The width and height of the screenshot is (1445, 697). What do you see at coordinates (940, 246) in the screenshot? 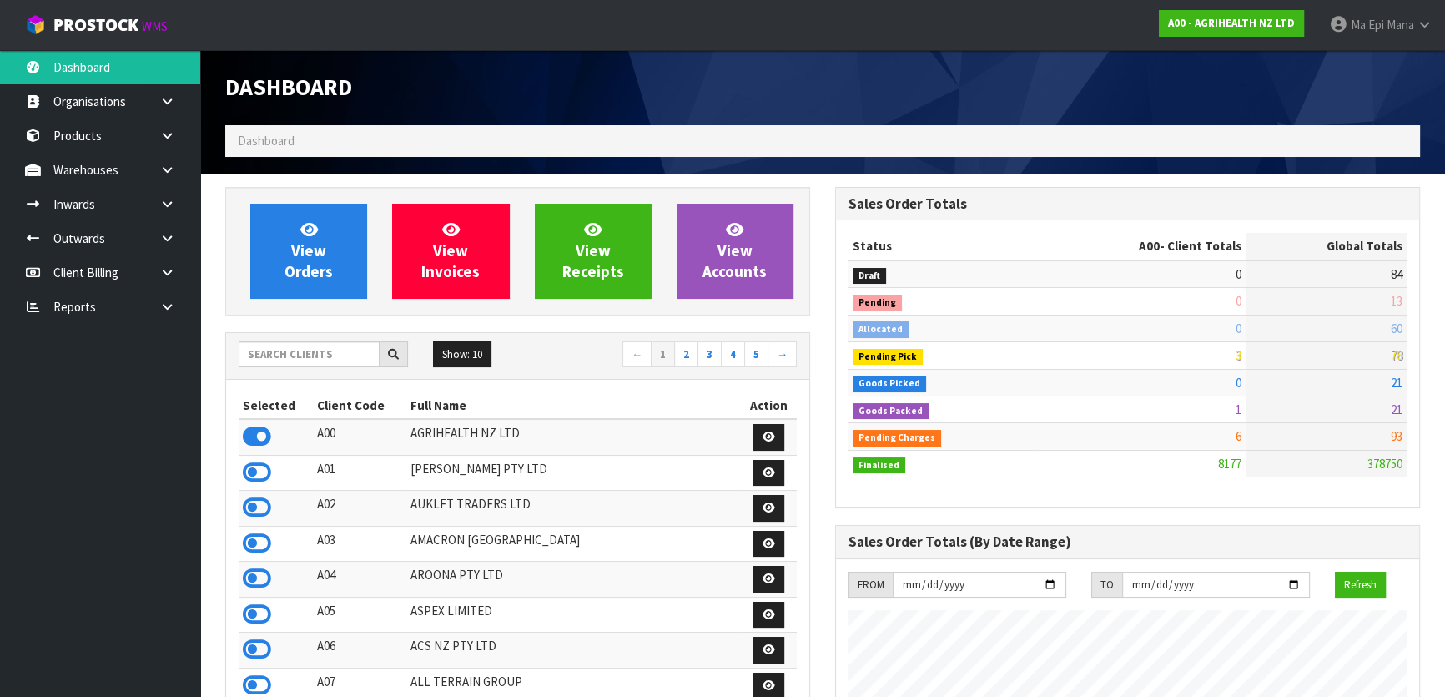
I see `th: Status` at bounding box center [940, 246].